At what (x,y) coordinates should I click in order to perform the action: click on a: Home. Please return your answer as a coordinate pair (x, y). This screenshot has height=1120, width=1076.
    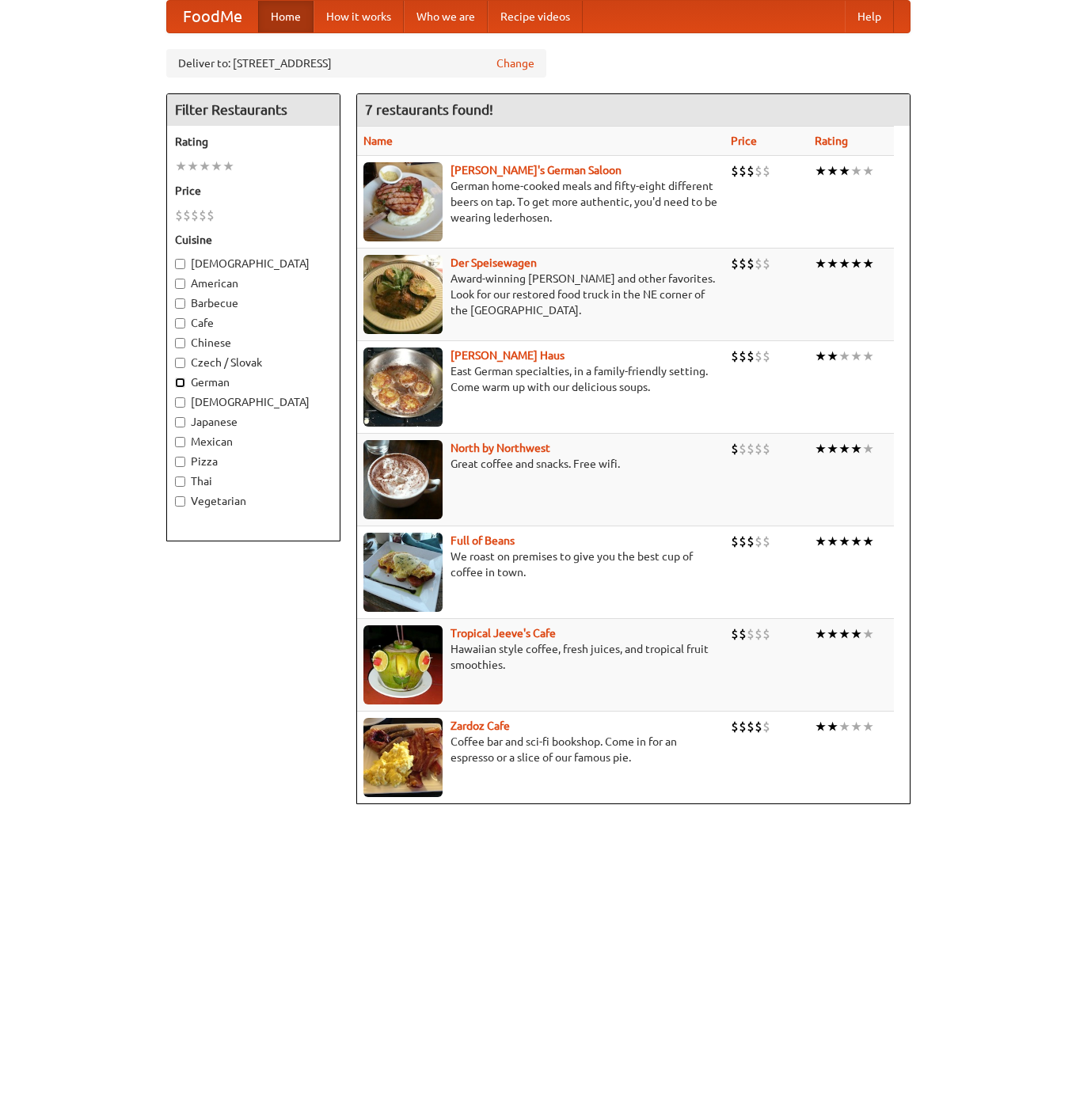
    Looking at the image, I should click on (286, 17).